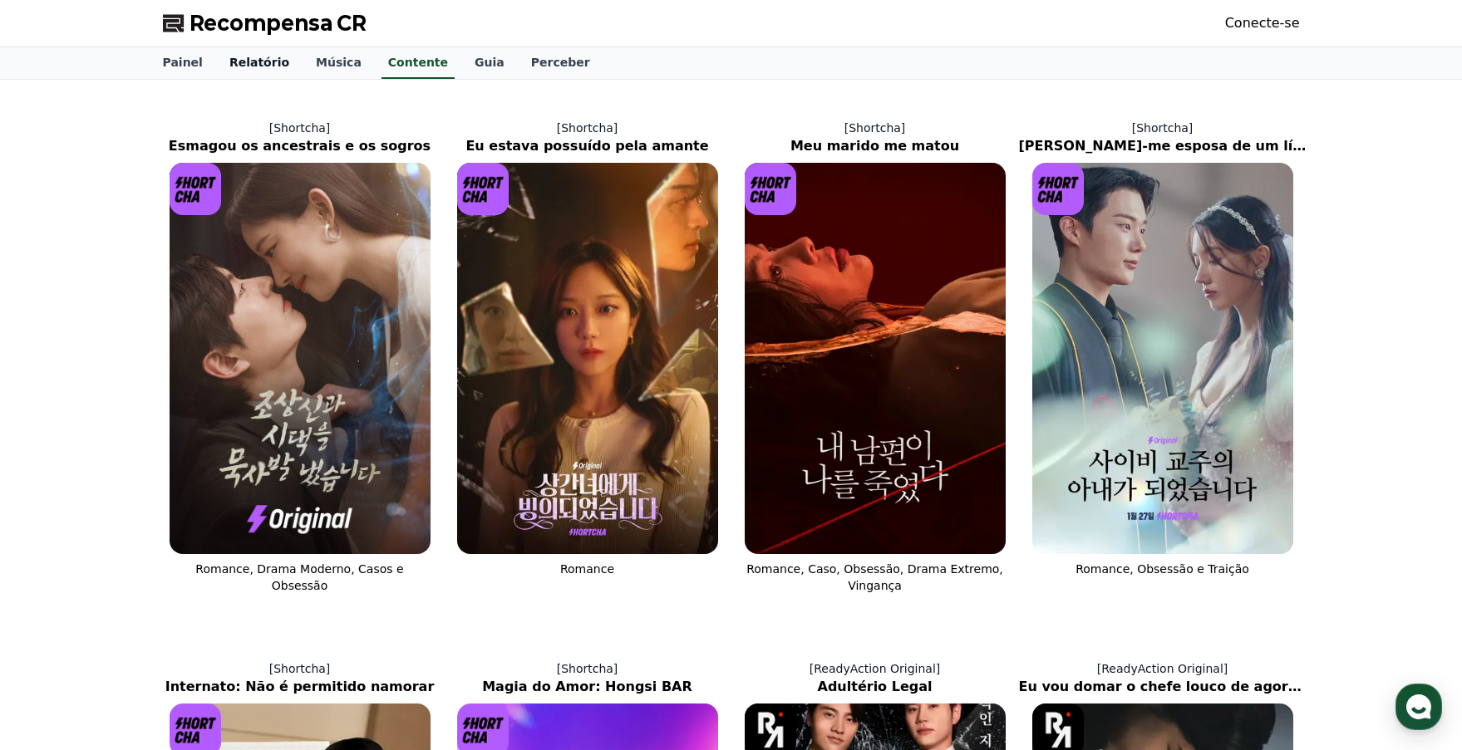  Describe the element at coordinates (489, 63) in the screenshot. I see `a: Guia` at that location.